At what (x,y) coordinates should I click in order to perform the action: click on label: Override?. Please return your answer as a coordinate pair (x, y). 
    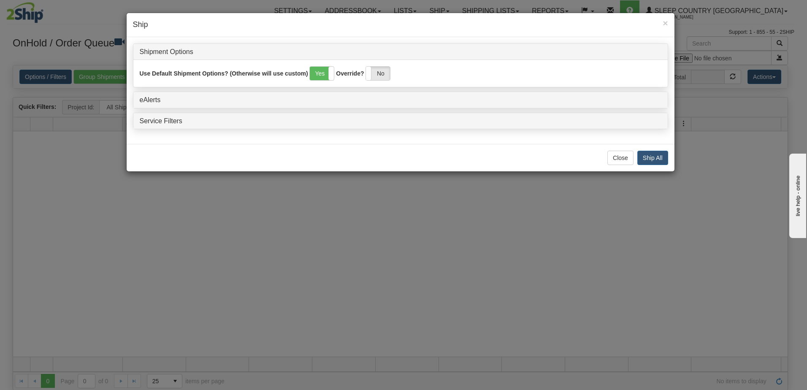
    Looking at the image, I should click on (350, 73).